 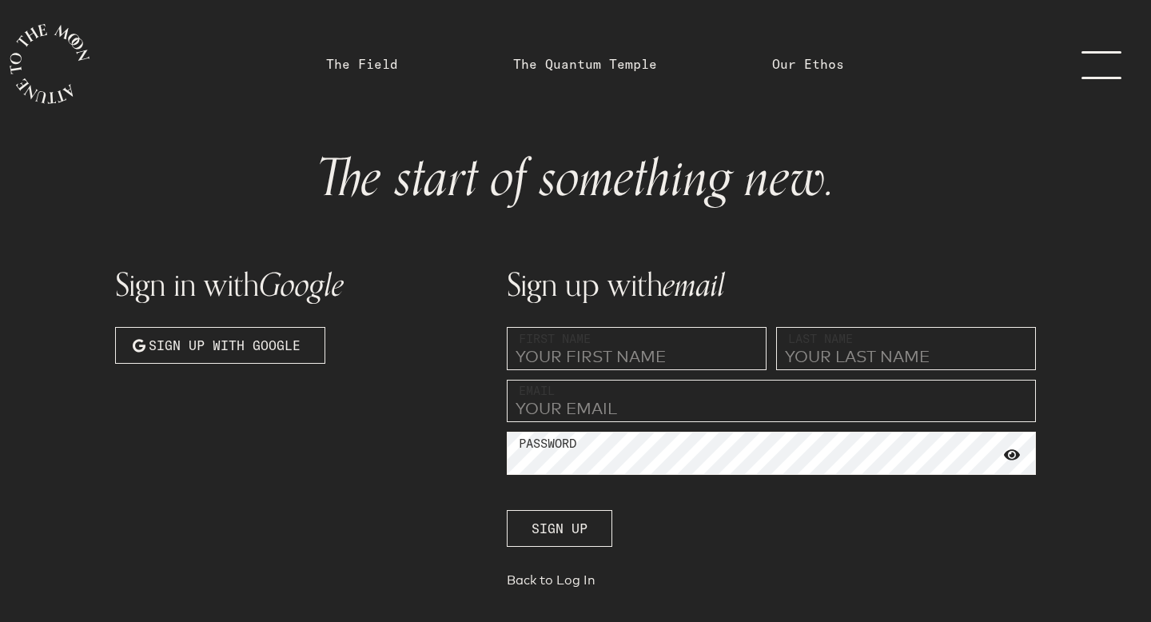 What do you see at coordinates (362, 64) in the screenshot?
I see `a: The Field` at bounding box center [362, 64].